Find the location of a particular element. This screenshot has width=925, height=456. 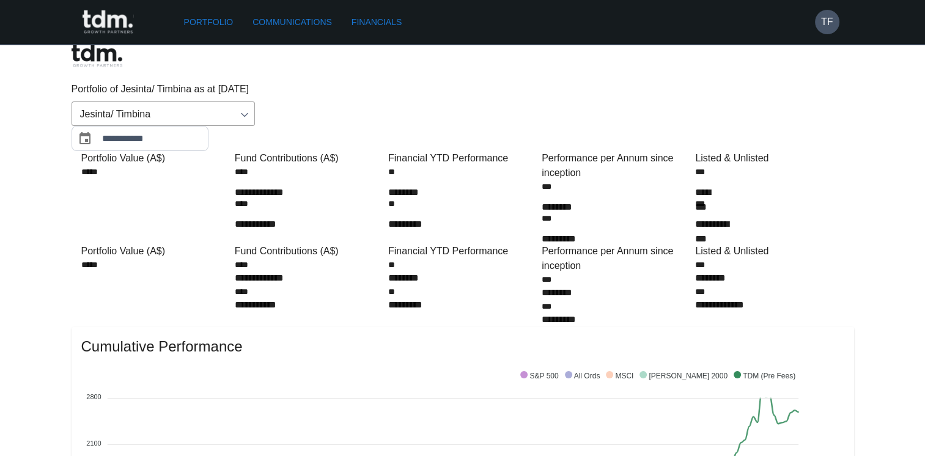

span: S&P 500 is located at coordinates (539, 376).